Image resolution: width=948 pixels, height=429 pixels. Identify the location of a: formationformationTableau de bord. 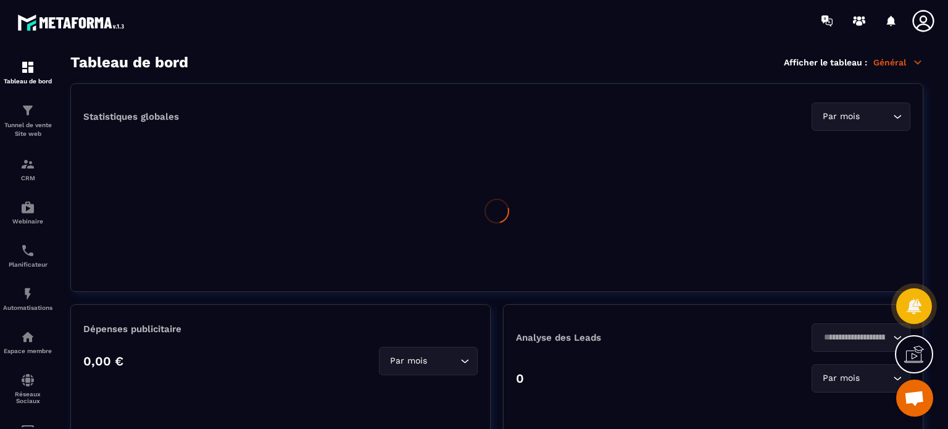
(28, 72).